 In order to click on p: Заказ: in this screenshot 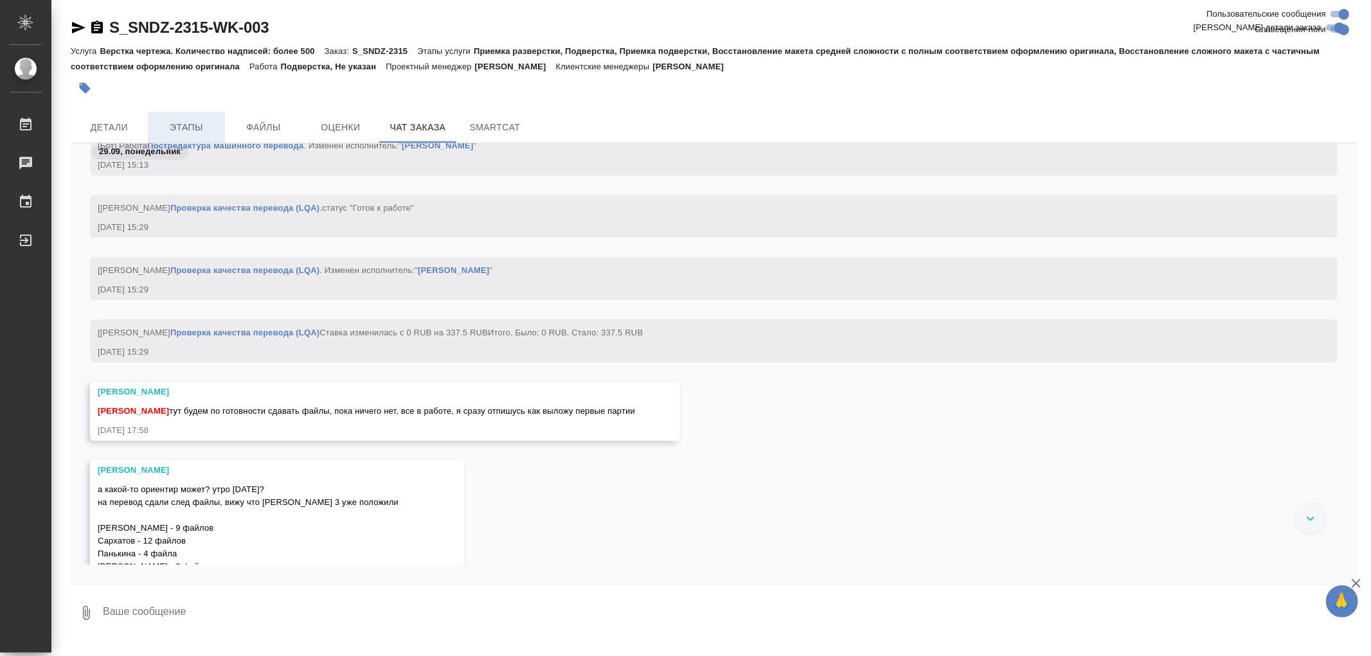, I will do `click(338, 51)`.